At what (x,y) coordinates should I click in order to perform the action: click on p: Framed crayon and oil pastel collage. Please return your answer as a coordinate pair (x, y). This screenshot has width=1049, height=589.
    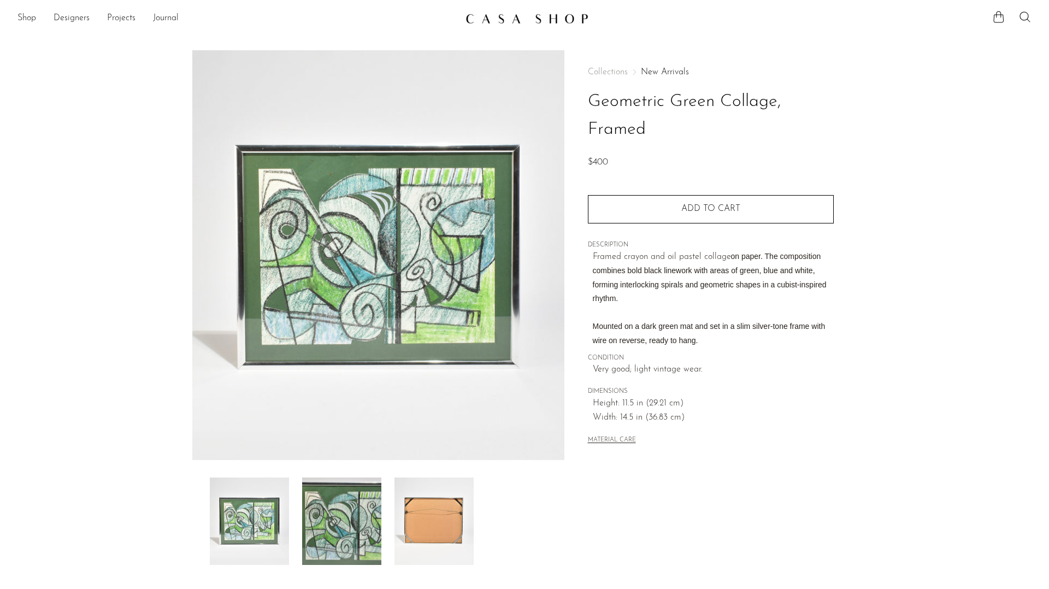
    Looking at the image, I should click on (713, 299).